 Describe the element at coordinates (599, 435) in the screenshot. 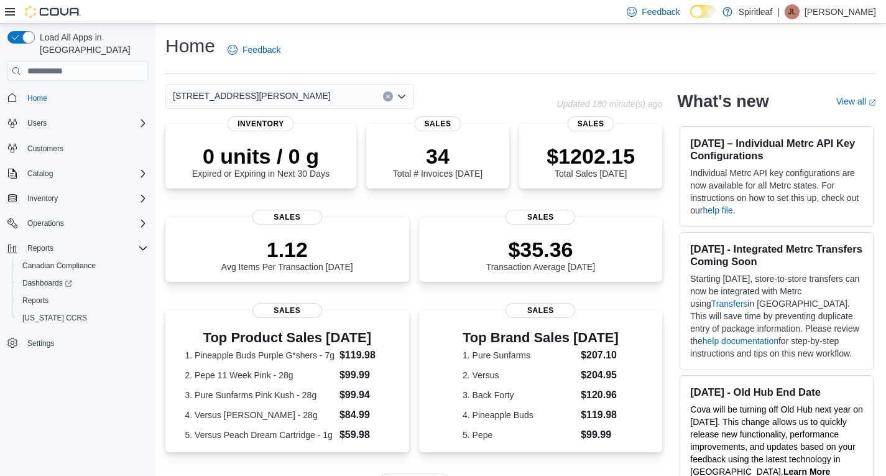

I see `dd: $99.99` at that location.